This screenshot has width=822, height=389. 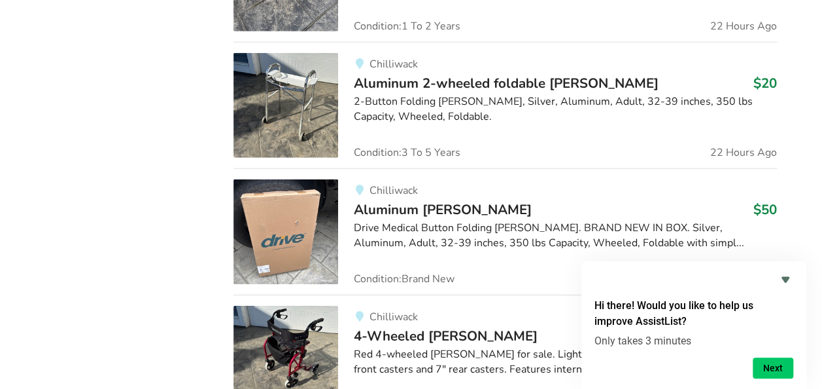 I want to click on img: mobility-aluminum walker, so click(x=286, y=232).